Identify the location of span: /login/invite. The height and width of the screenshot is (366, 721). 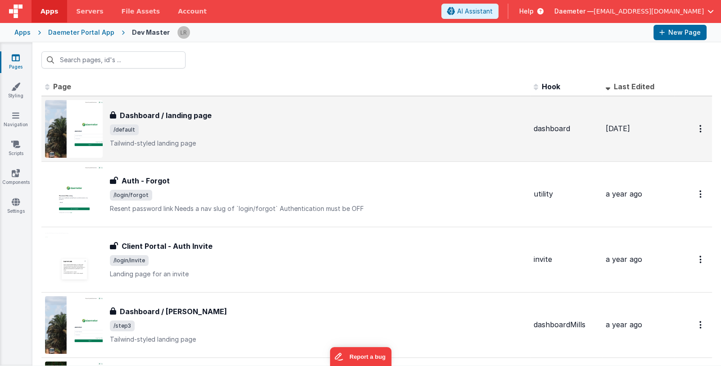
(129, 260).